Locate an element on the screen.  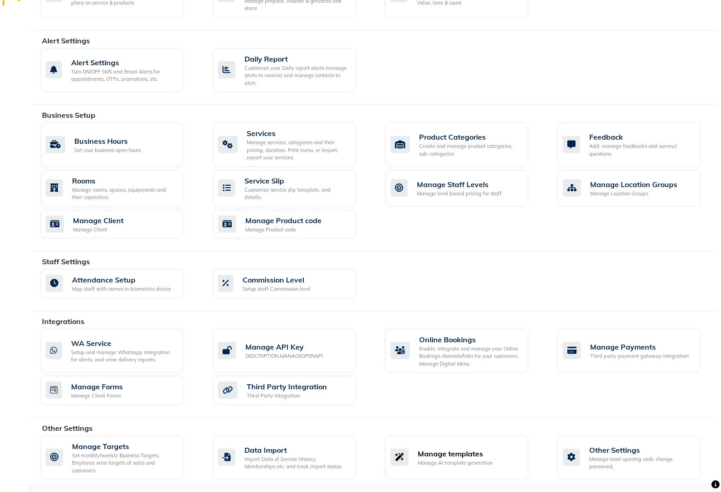
div: Customize your Daily report alerts message (stats to receive) and manage contacts to alert. is located at coordinates (296, 76).